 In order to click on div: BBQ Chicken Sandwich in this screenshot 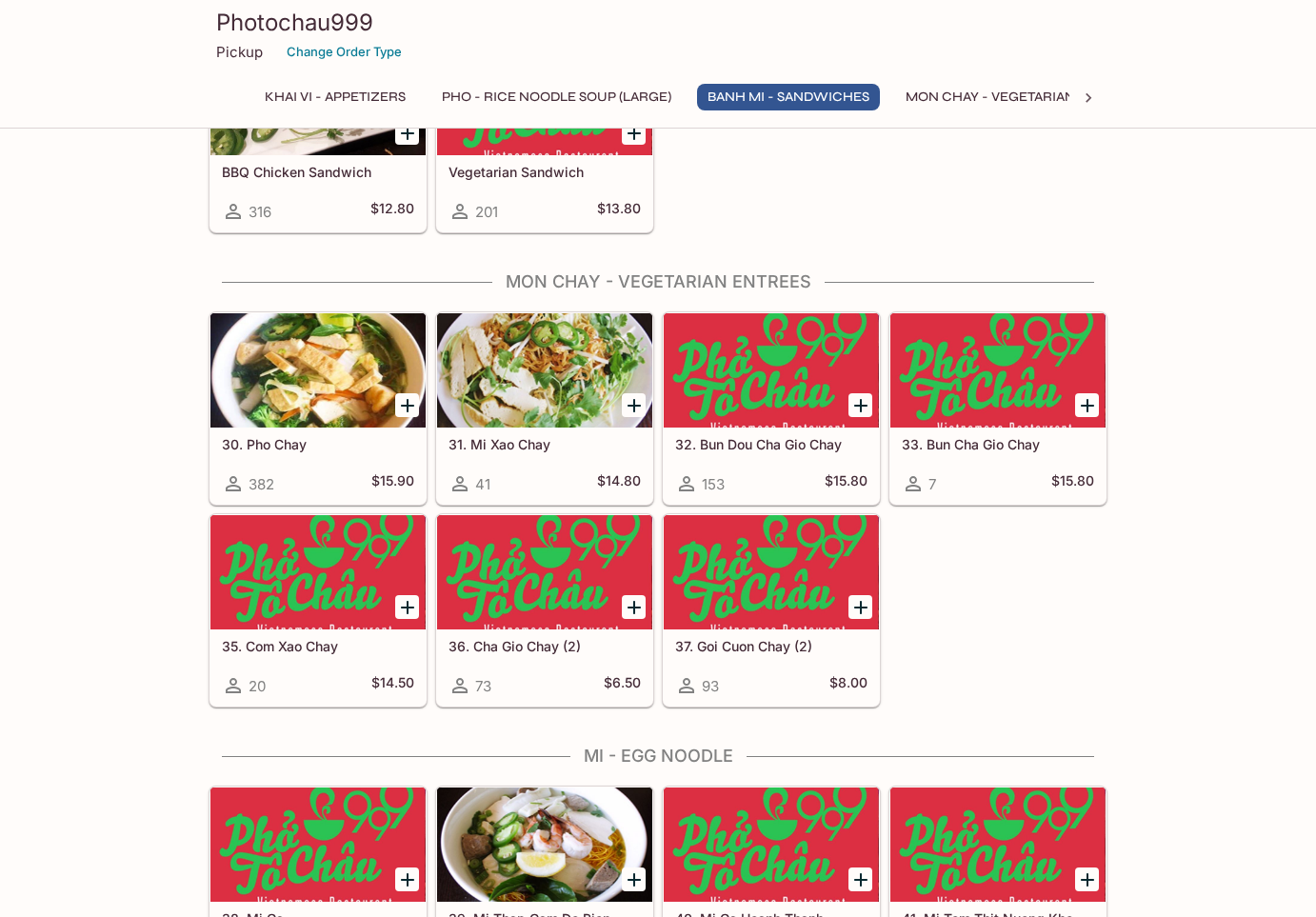, I will do `click(318, 98)`.